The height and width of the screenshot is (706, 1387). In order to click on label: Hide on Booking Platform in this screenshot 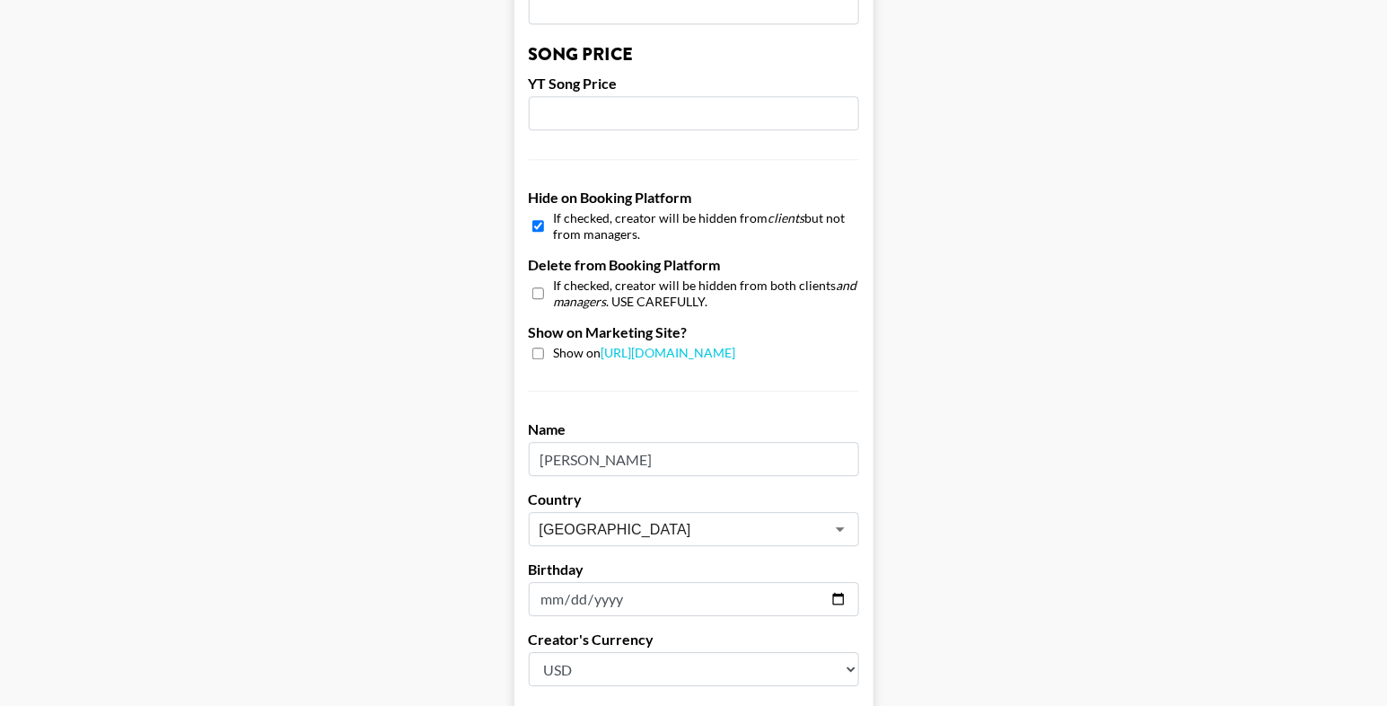, I will do `click(694, 197)`.